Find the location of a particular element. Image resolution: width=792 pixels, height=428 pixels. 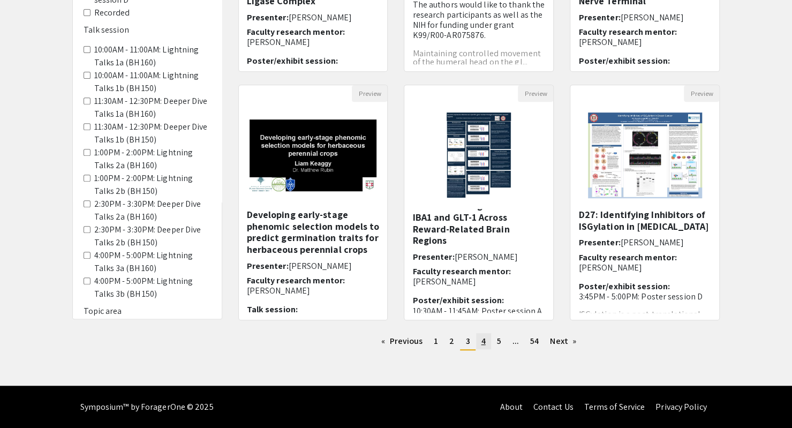

h5: Developing early-stage phenomic selection models to predict germination traits for herbaceous per... is located at coordinates (313, 232).